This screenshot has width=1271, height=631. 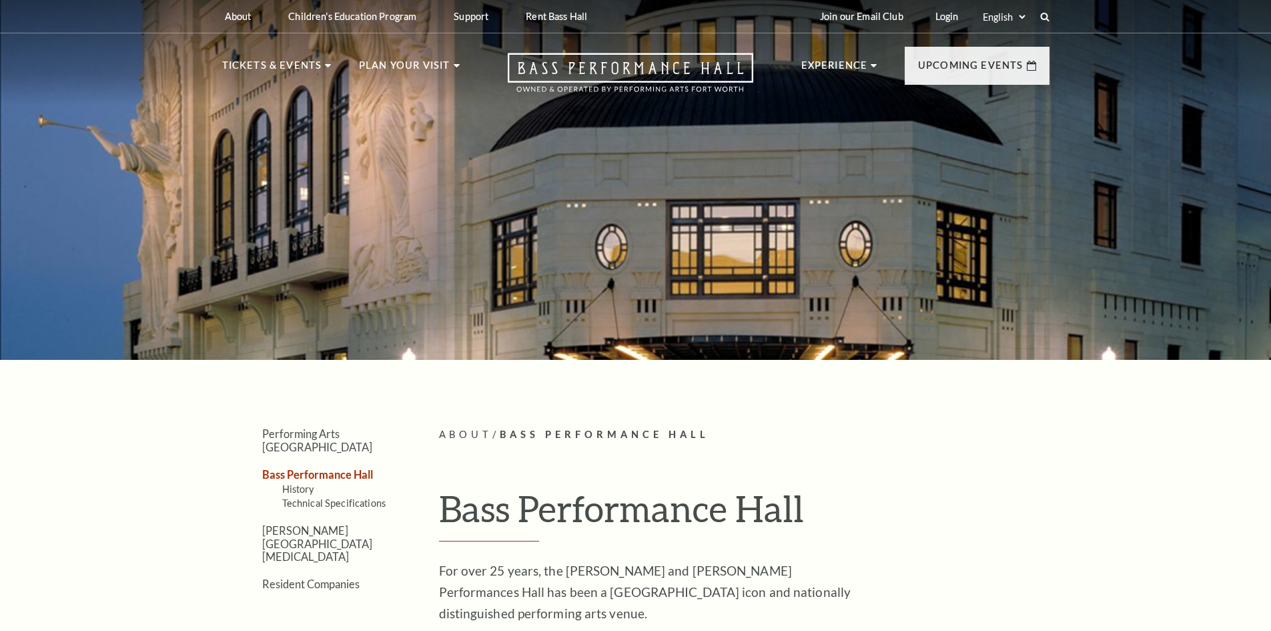 What do you see at coordinates (605, 434) in the screenshot?
I see `span: Bass Performance Hall` at bounding box center [605, 434].